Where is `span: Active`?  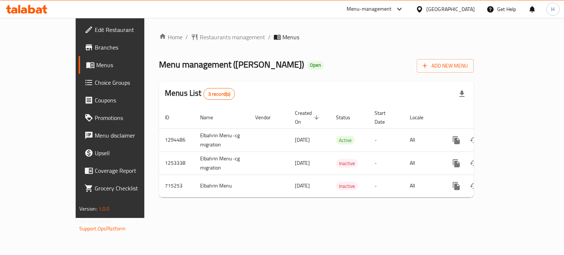
span: Active is located at coordinates (345, 140).